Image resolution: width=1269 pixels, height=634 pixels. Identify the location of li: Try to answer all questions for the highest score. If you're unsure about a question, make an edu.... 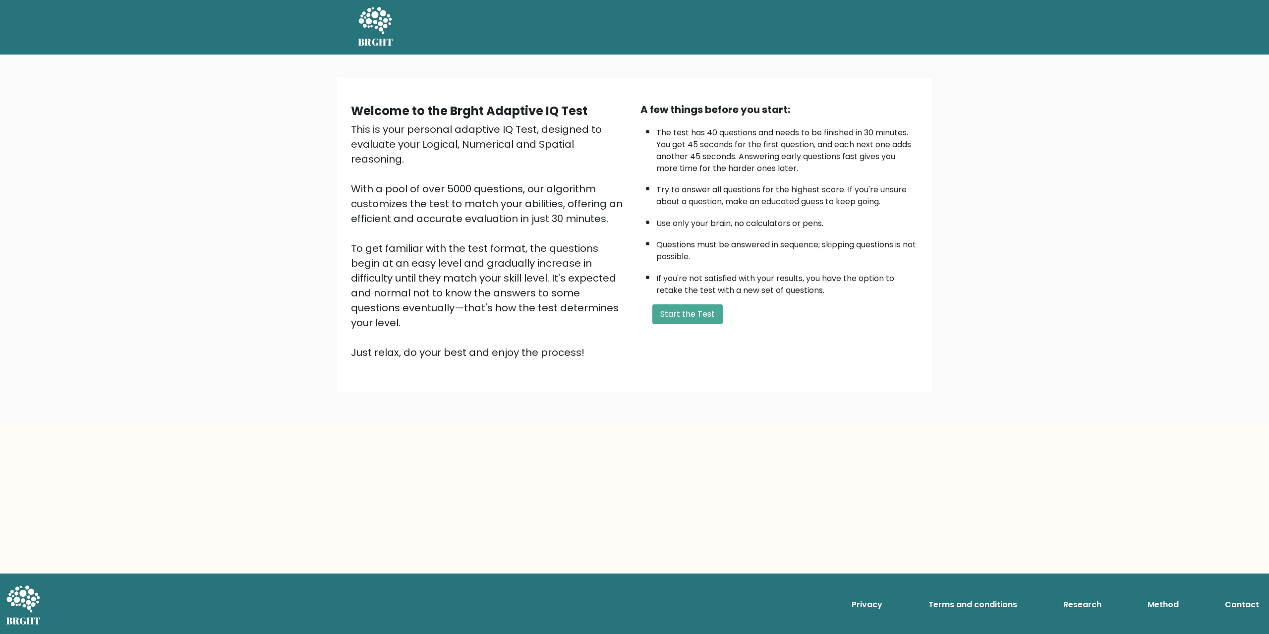
(787, 193).